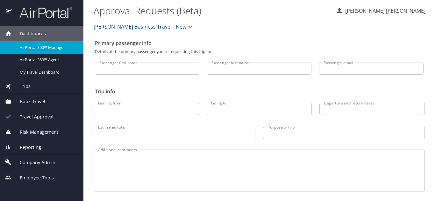 Image resolution: width=435 pixels, height=201 pixels. I want to click on span: Trips, so click(21, 87).